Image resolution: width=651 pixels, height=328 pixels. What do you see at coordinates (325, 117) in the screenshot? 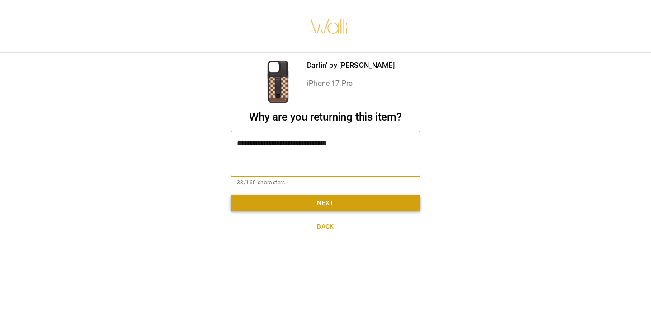
I see `h2: Why are you returning this item?` at bounding box center [325, 117].